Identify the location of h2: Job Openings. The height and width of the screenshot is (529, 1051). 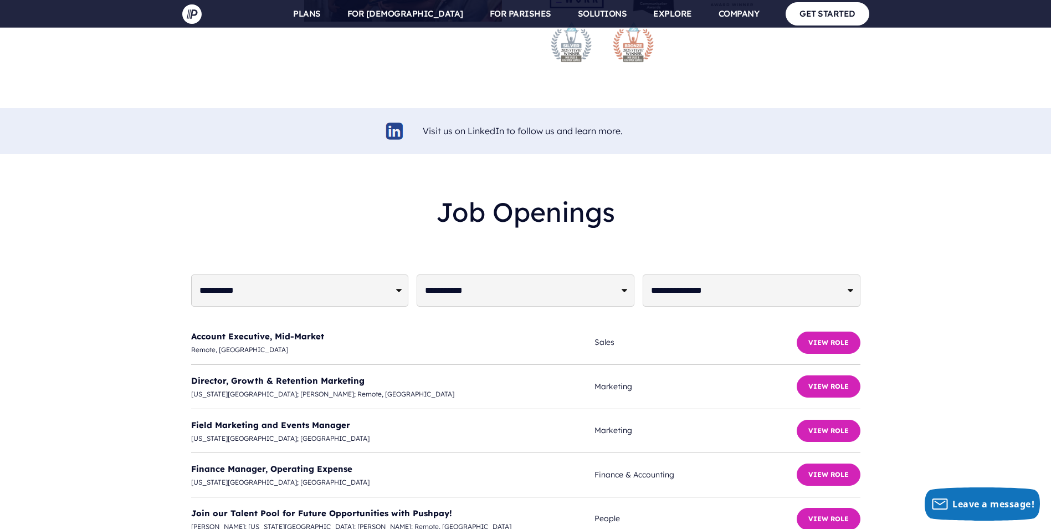
(526, 212).